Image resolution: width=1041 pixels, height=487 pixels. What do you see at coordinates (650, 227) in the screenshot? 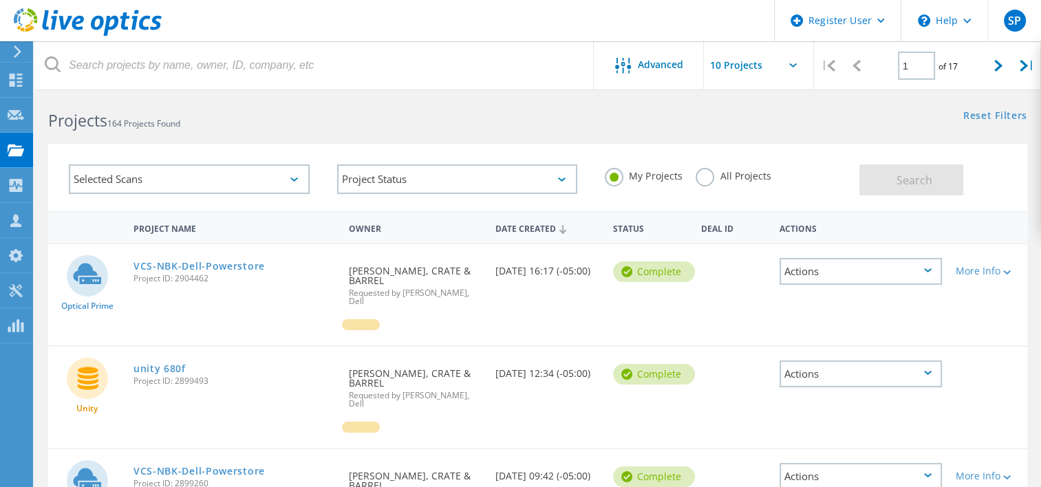
I see `div: Status` at bounding box center [650, 227].